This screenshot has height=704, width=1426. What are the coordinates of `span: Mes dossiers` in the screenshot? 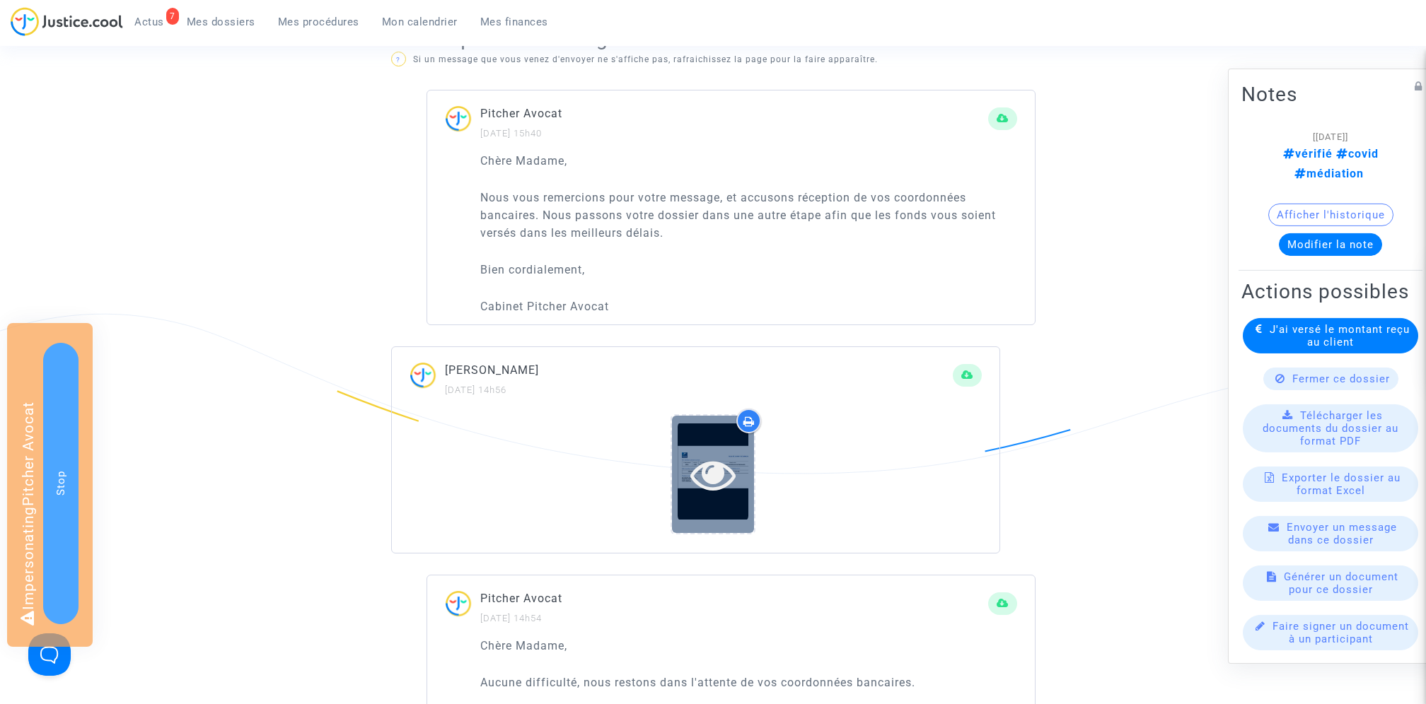 It's located at (221, 22).